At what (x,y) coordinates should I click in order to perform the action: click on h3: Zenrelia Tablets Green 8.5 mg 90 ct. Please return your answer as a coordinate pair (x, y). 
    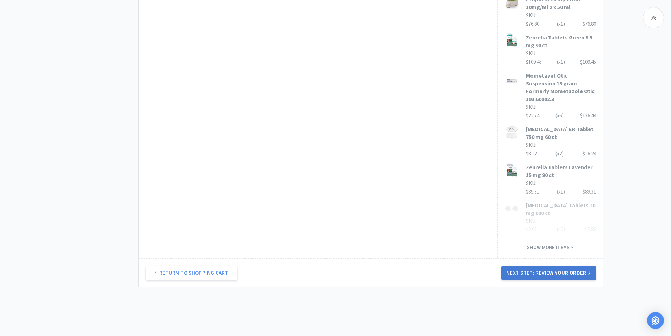
    Looking at the image, I should click on (561, 41).